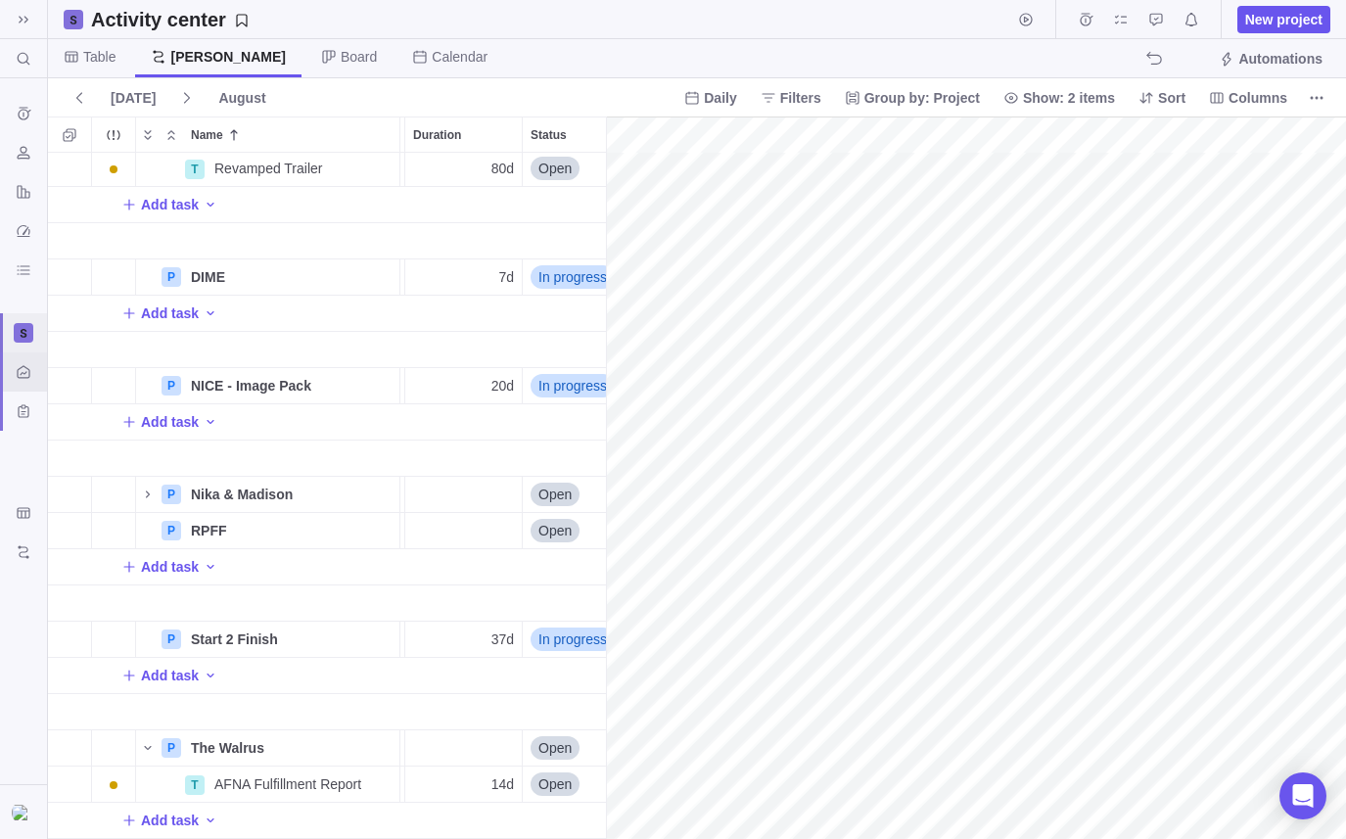 The image size is (1346, 839). Describe the element at coordinates (291, 386) in the screenshot. I see `div: NICE - Image Pack` at that location.